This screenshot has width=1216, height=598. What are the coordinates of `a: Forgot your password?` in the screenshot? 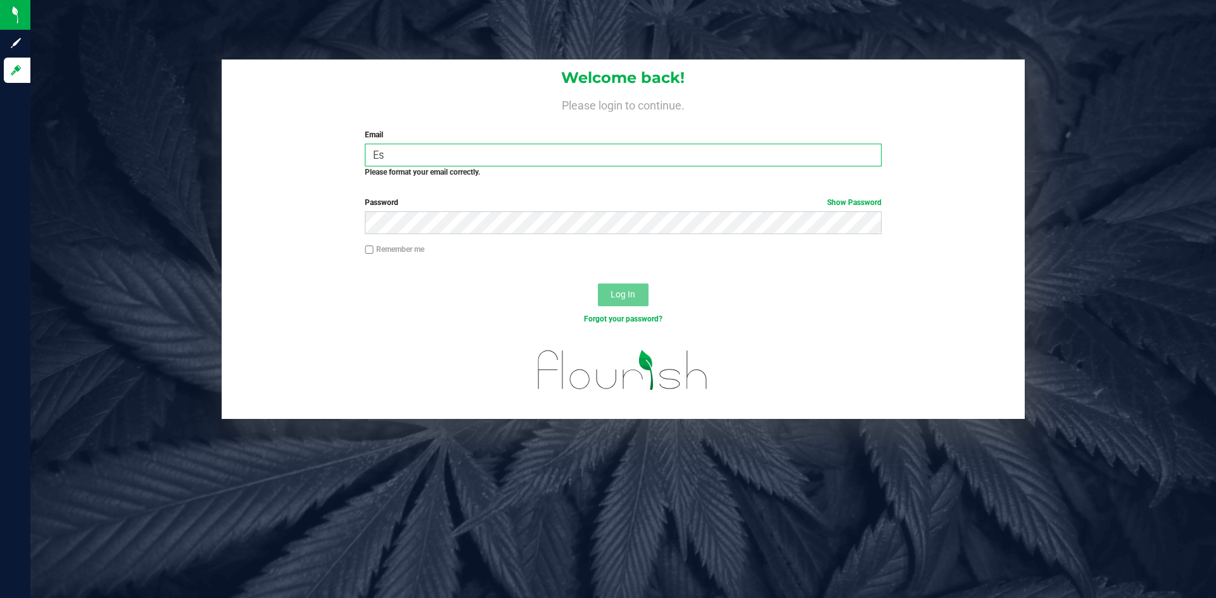 It's located at (623, 319).